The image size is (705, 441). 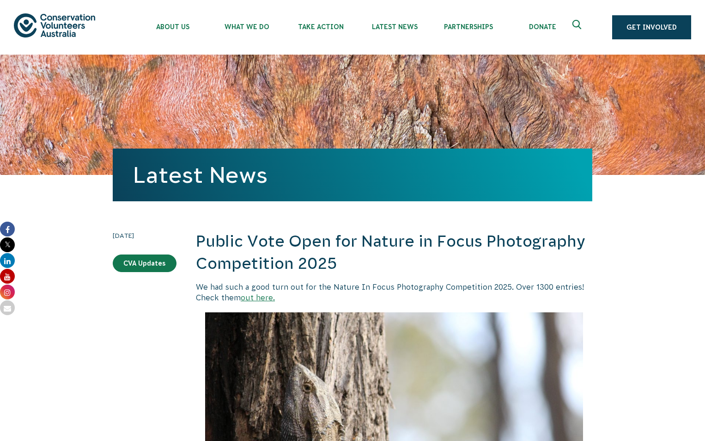 What do you see at coordinates (578, 27) in the screenshot?
I see `button: Expand search box Close search box` at bounding box center [578, 27].